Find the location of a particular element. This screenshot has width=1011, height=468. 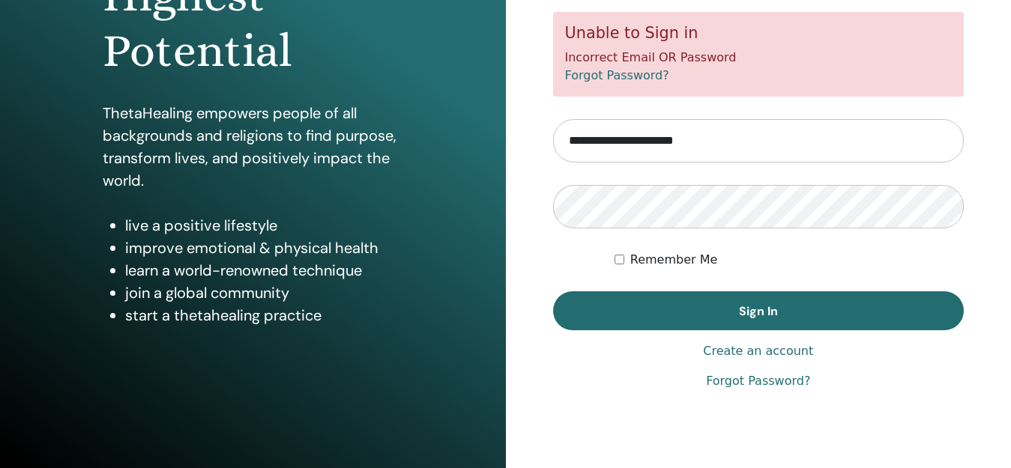

li: start a thetahealing practice is located at coordinates (264, 315).